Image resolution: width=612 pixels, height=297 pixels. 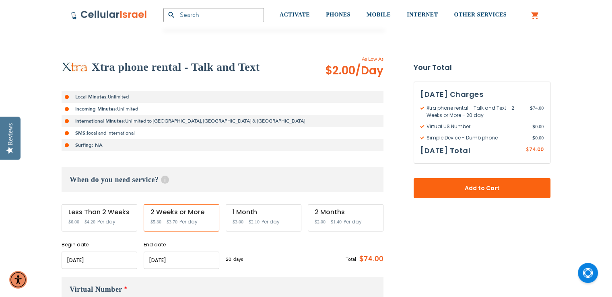 I want to click on span: $3.70, so click(x=172, y=222).